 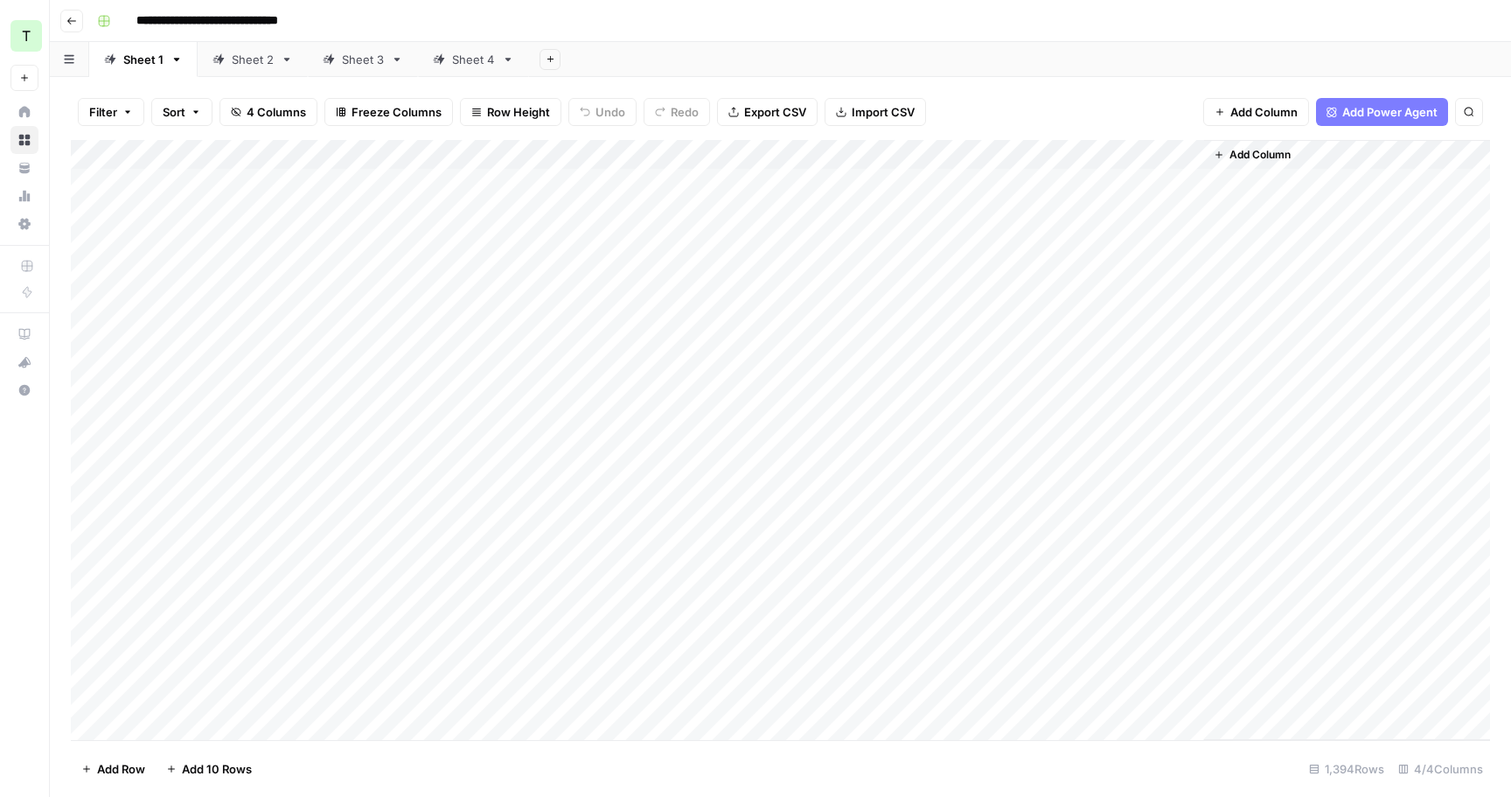 I want to click on a: Sheet 1, so click(x=143, y=59).